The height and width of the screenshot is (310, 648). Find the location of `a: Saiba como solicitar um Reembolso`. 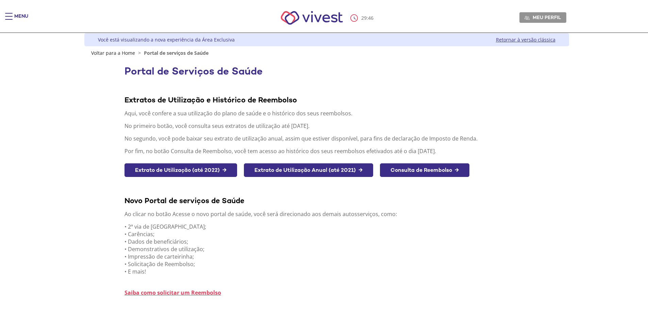

a: Saiba como solicitar um Reembolso is located at coordinates (173, 293).